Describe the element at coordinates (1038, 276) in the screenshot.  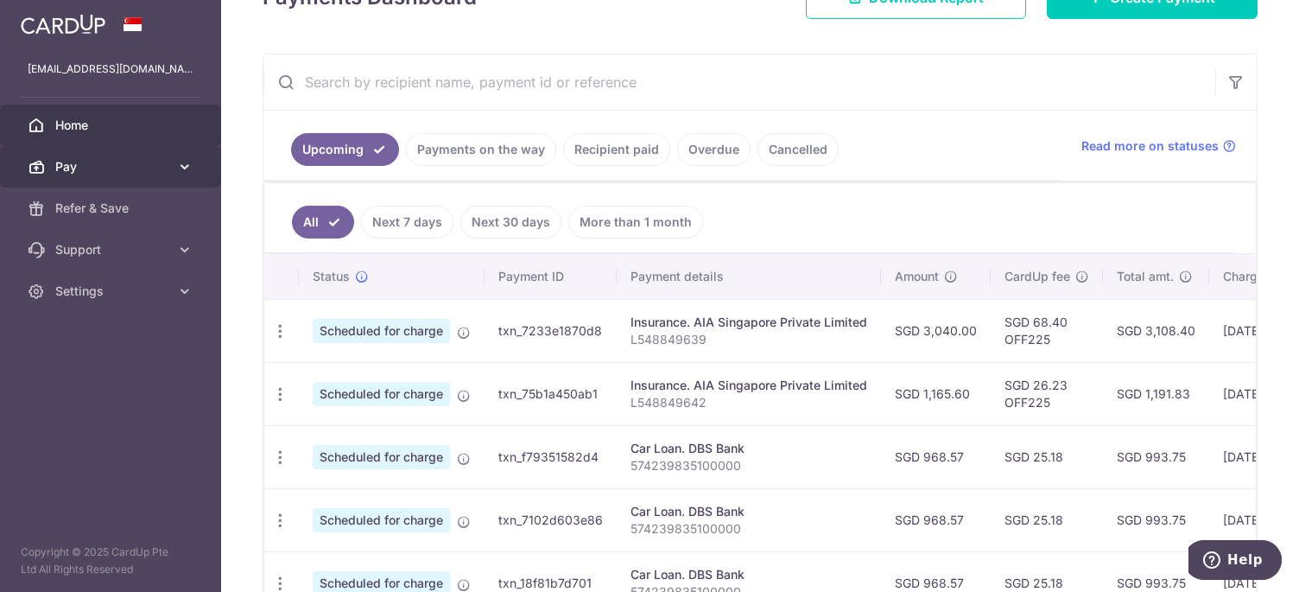
I see `span: CardUp fee` at that location.